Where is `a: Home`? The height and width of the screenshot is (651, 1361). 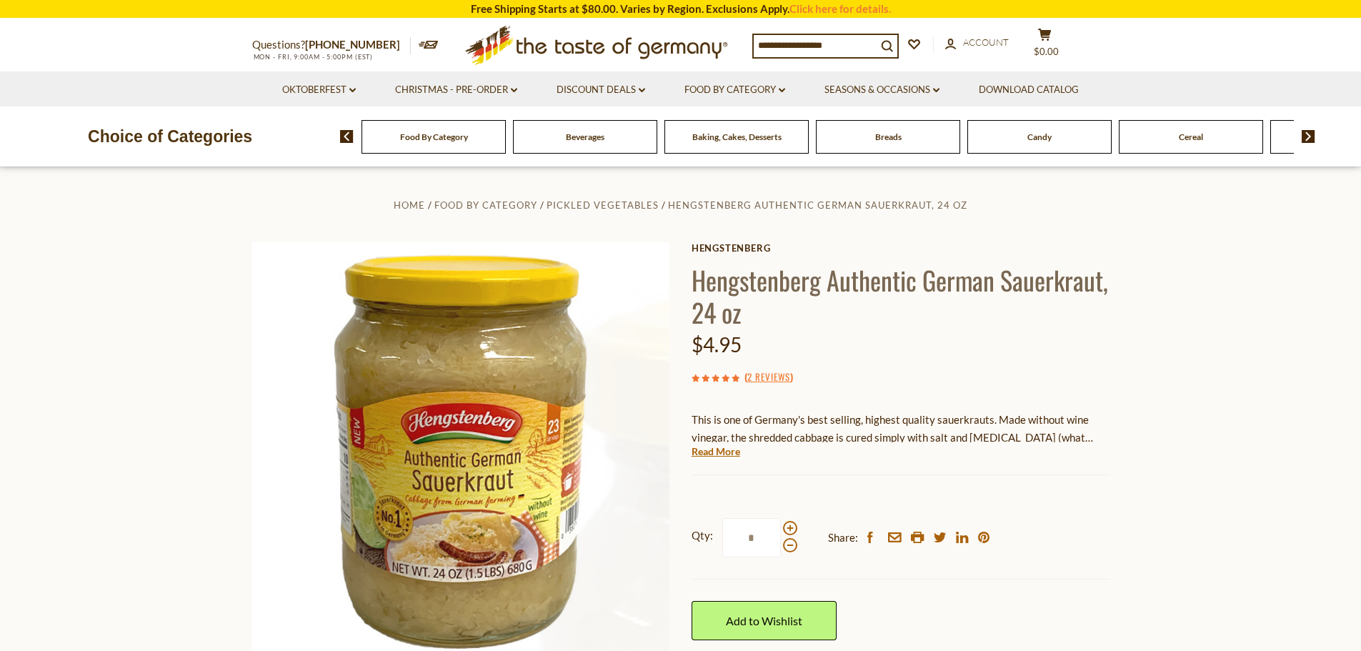 a: Home is located at coordinates (409, 205).